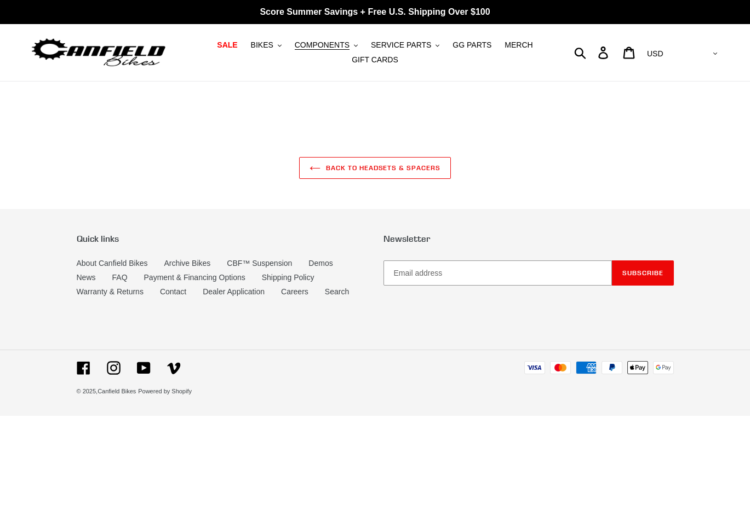 This screenshot has height=523, width=750. Describe the element at coordinates (375, 60) in the screenshot. I see `a: GIFT CARDS` at that location.